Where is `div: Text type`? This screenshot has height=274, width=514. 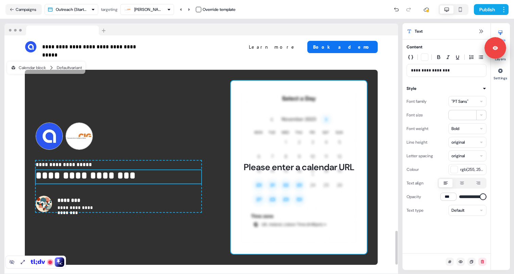 div: Text type is located at coordinates (415, 210).